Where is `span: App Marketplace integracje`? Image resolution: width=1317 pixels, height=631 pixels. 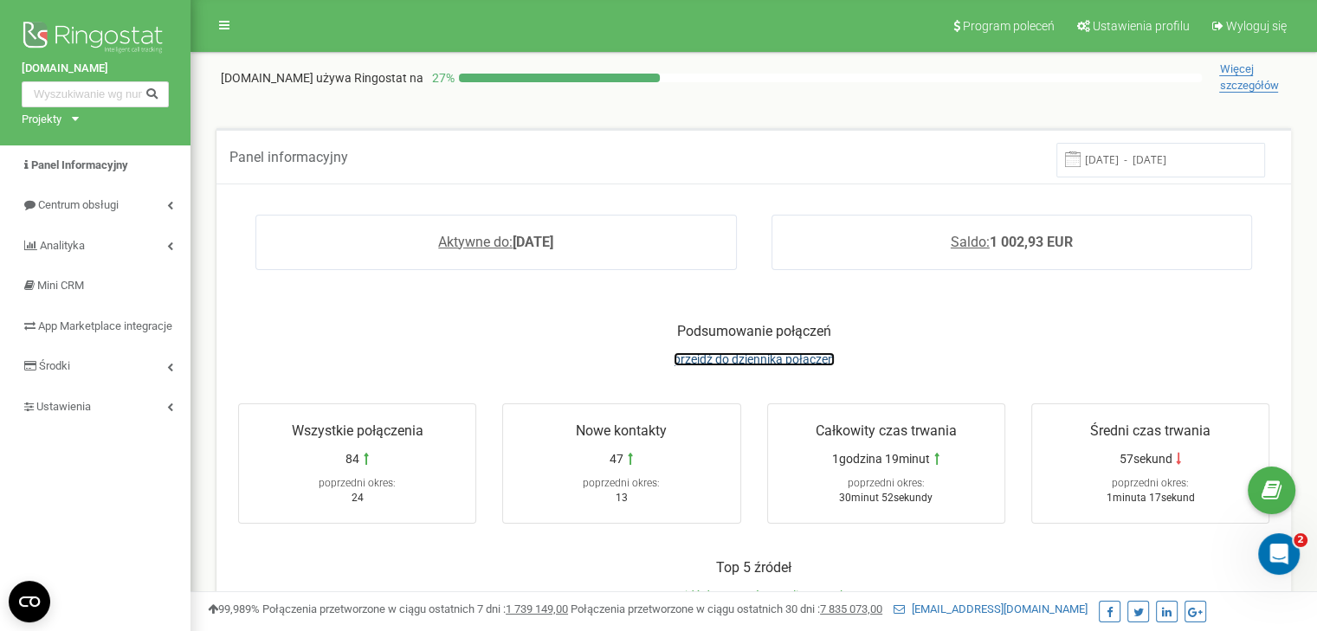 span: App Marketplace integracje is located at coordinates (105, 326).